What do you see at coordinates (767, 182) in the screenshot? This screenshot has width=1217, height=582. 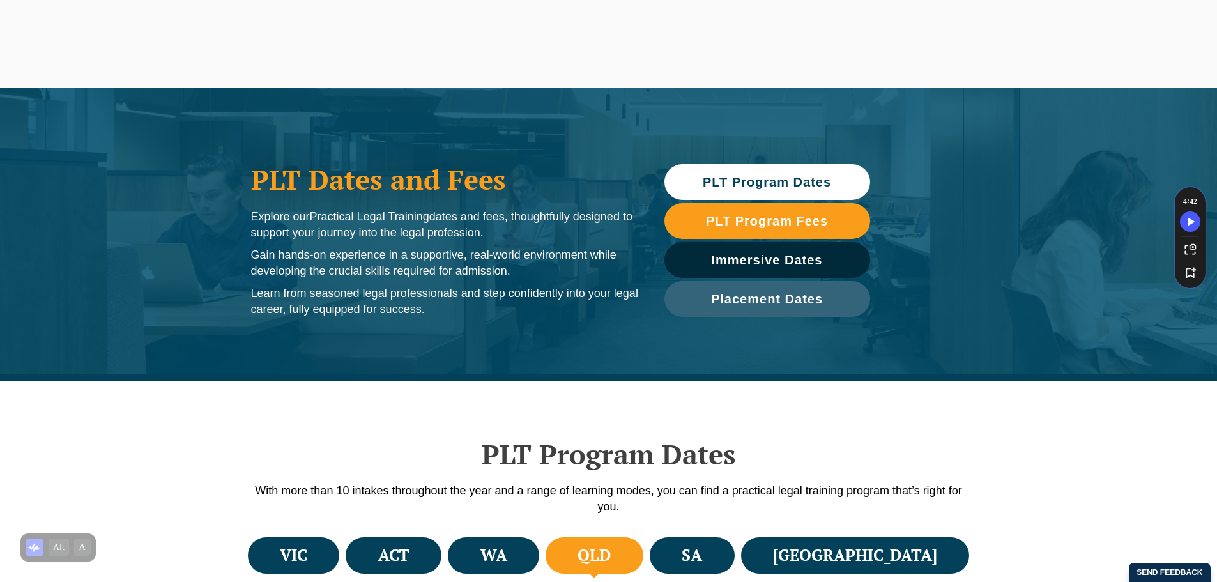 I see `a: PLT Program Dates` at bounding box center [767, 182].